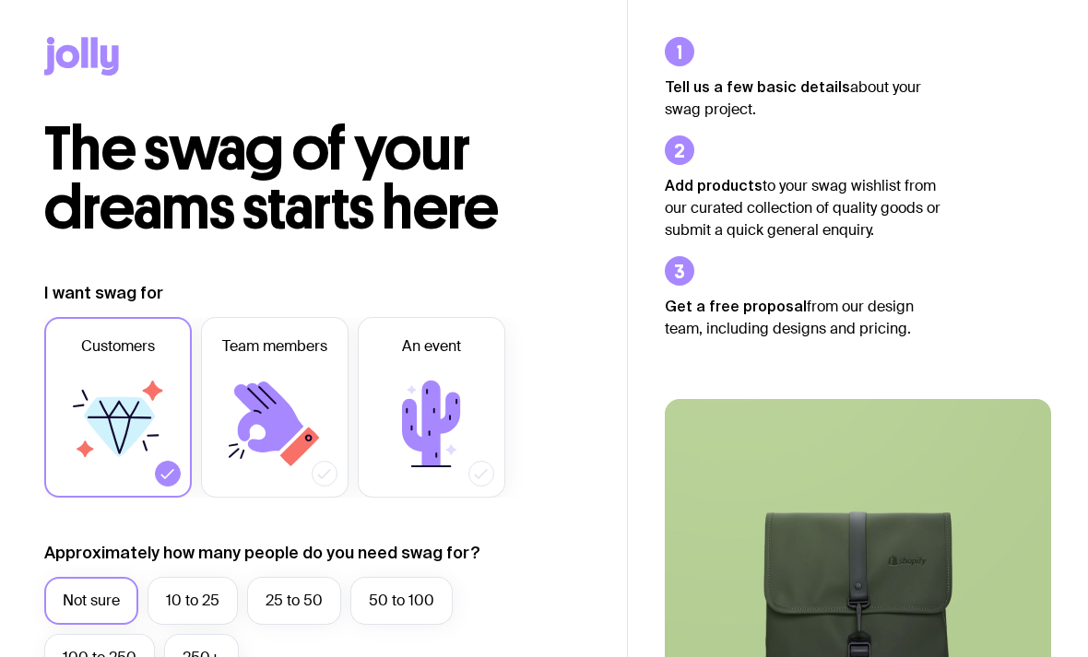 This screenshot has width=1088, height=657. I want to click on label: Not sure, so click(91, 601).